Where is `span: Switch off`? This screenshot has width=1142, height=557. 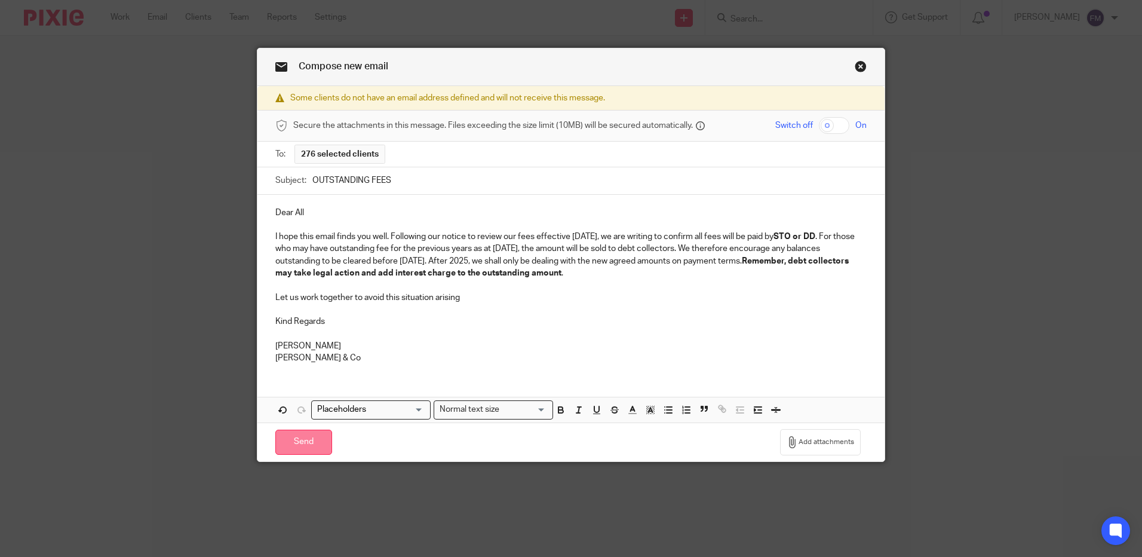
span: Switch off is located at coordinates (794, 125).